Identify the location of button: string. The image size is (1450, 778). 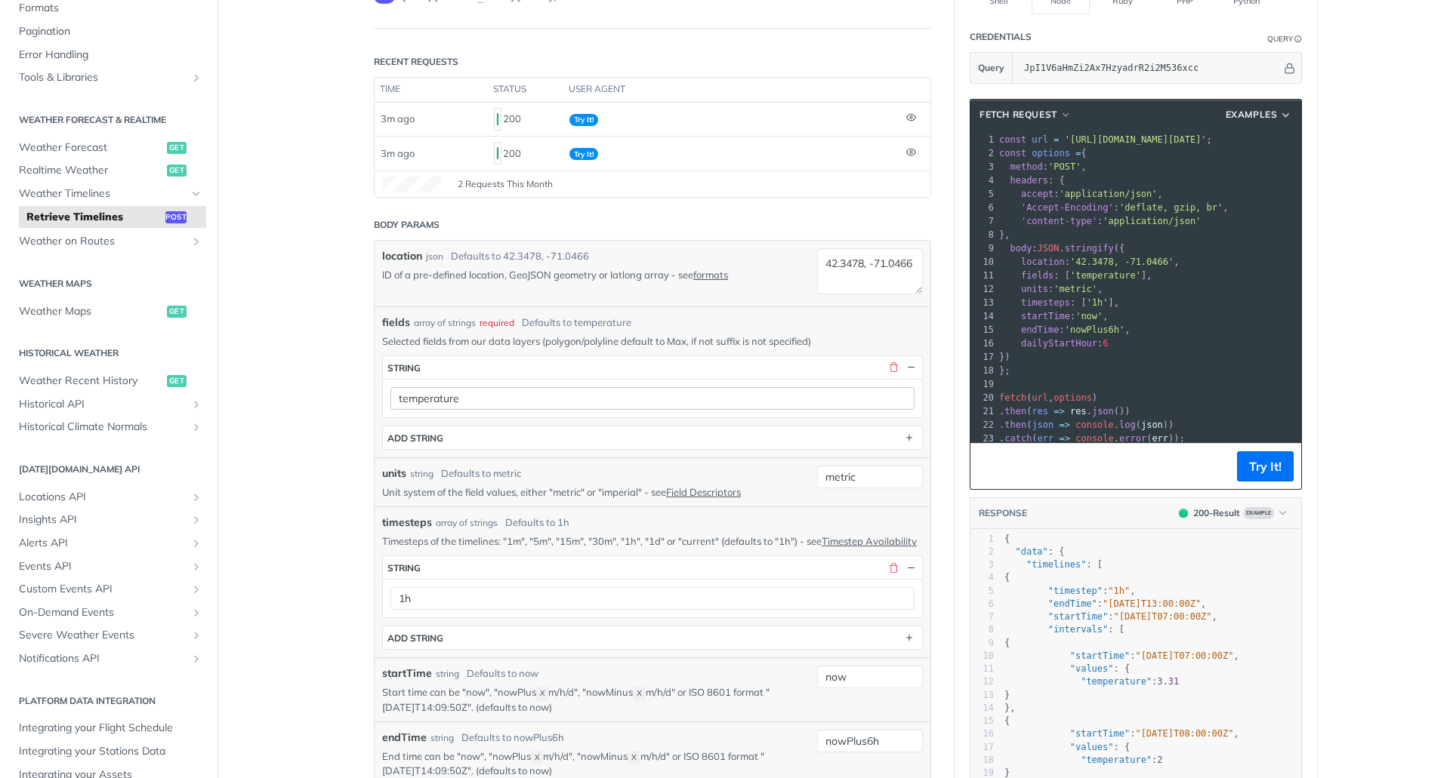
(652, 368).